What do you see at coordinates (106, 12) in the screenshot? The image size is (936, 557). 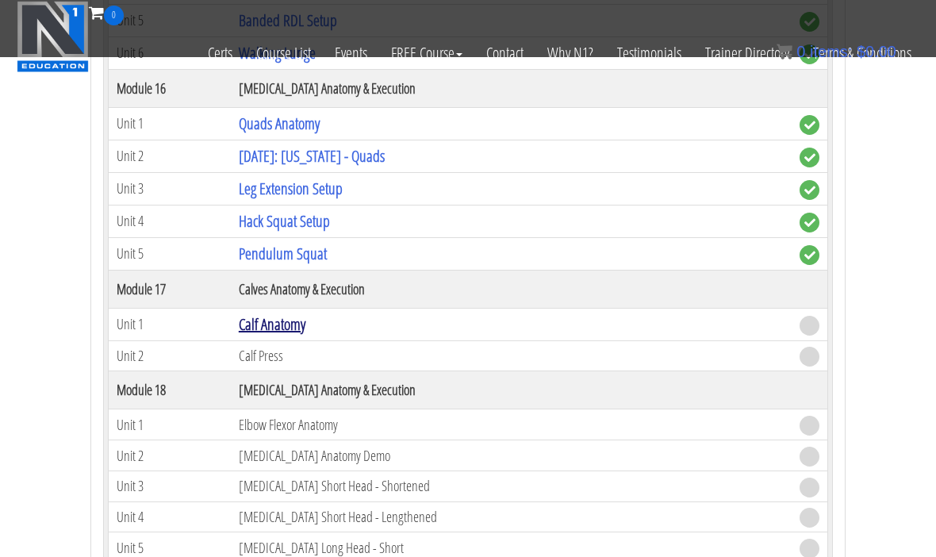 I see `a: 0` at bounding box center [106, 12].